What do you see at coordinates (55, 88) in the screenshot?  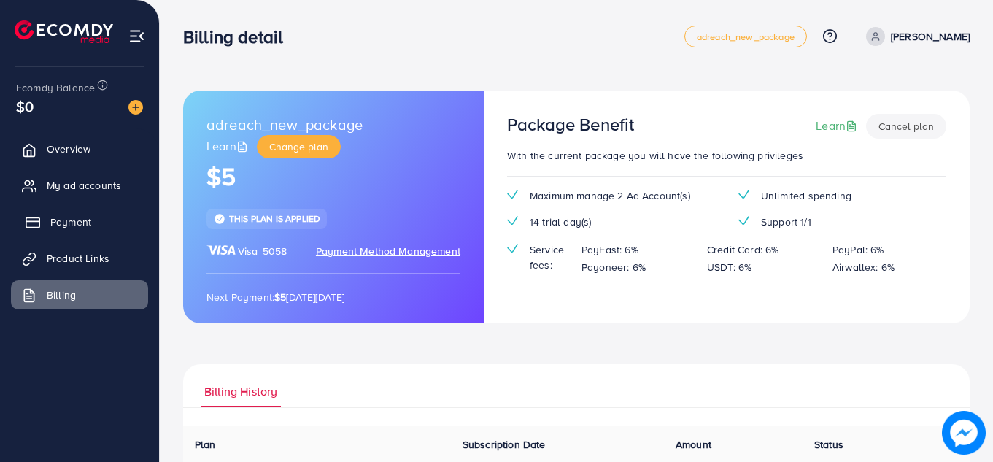 I see `span: Ecomdy Balance` at bounding box center [55, 88].